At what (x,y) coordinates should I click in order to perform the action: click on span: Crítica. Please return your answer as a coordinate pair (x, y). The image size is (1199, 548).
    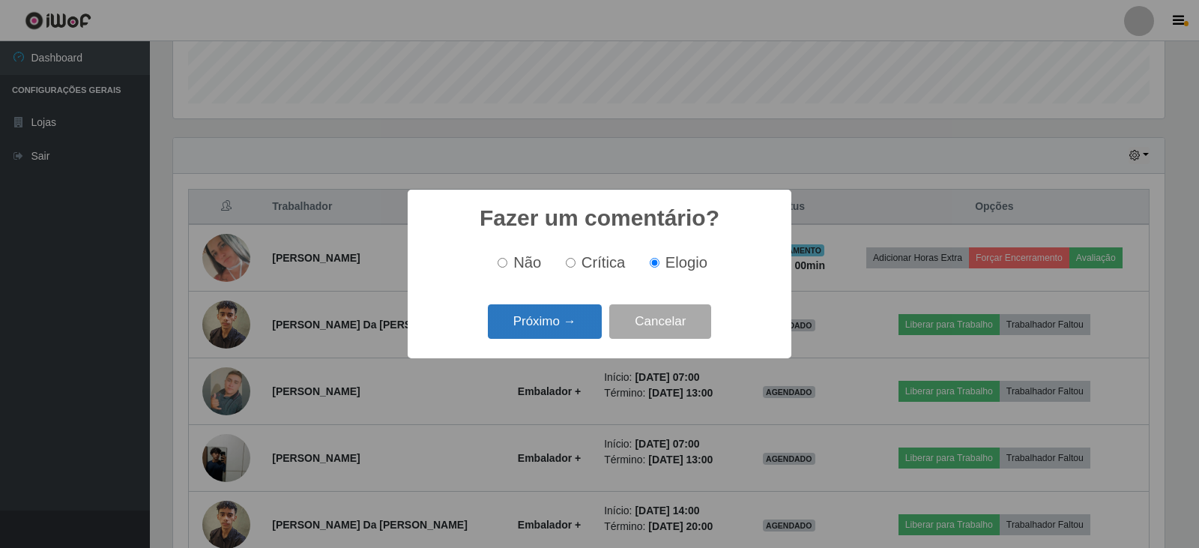
    Looking at the image, I should click on (603, 262).